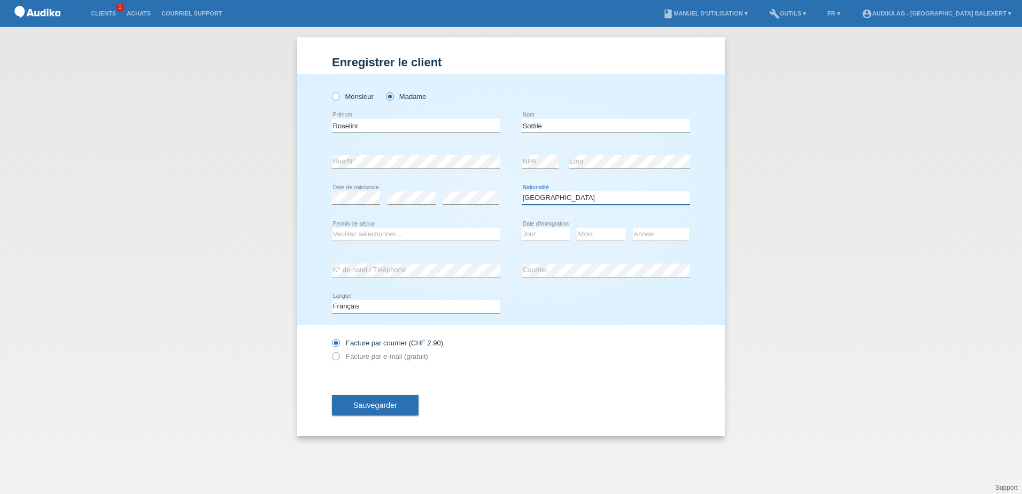 The width and height of the screenshot is (1022, 494). I want to click on a: Achats, so click(138, 13).